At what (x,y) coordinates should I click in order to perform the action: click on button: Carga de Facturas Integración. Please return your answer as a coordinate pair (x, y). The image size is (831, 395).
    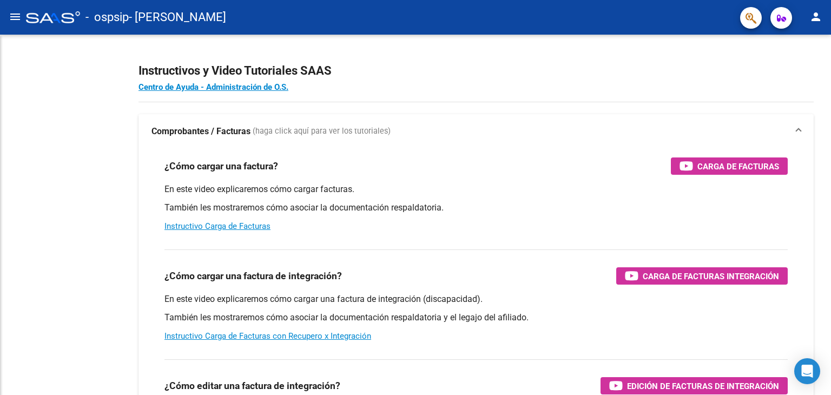
    Looking at the image, I should click on (701, 276).